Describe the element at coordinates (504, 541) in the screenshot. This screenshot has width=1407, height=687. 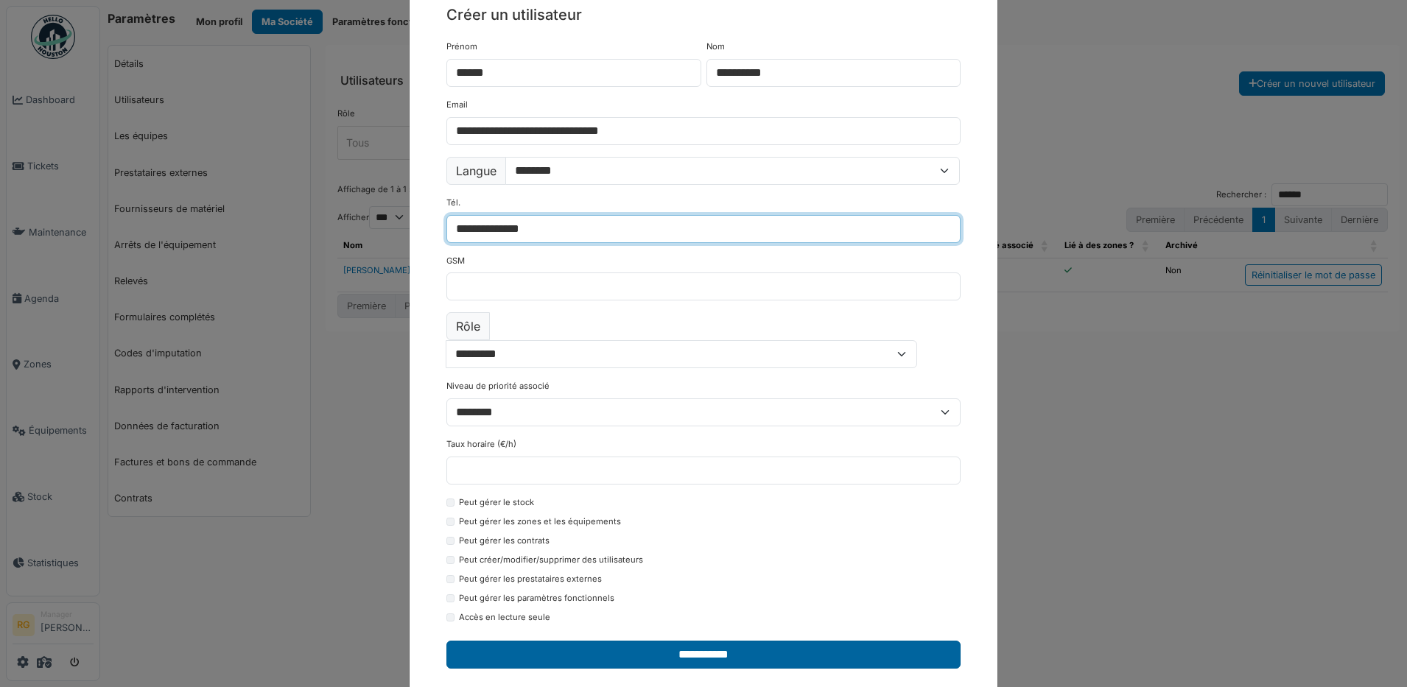
I see `label: Peut gérer les contrats` at that location.